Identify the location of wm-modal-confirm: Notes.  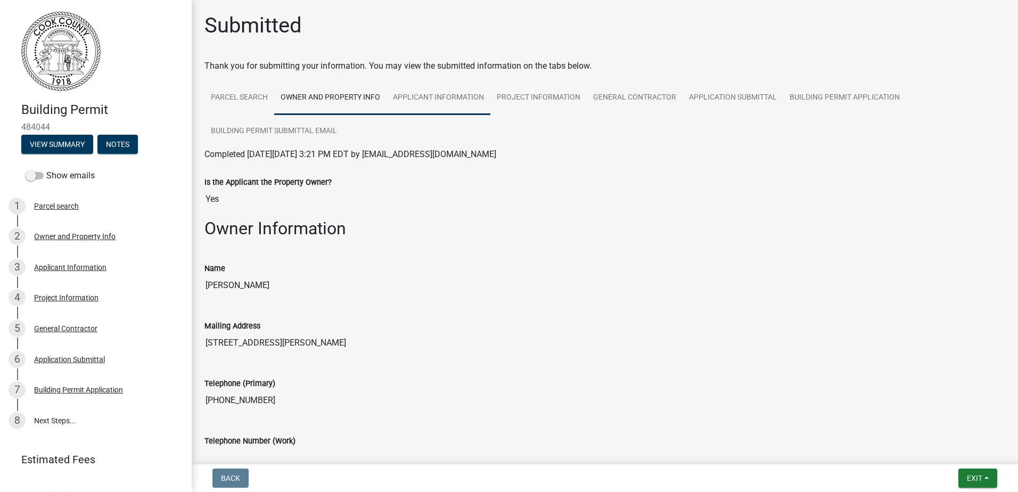
(118, 145).